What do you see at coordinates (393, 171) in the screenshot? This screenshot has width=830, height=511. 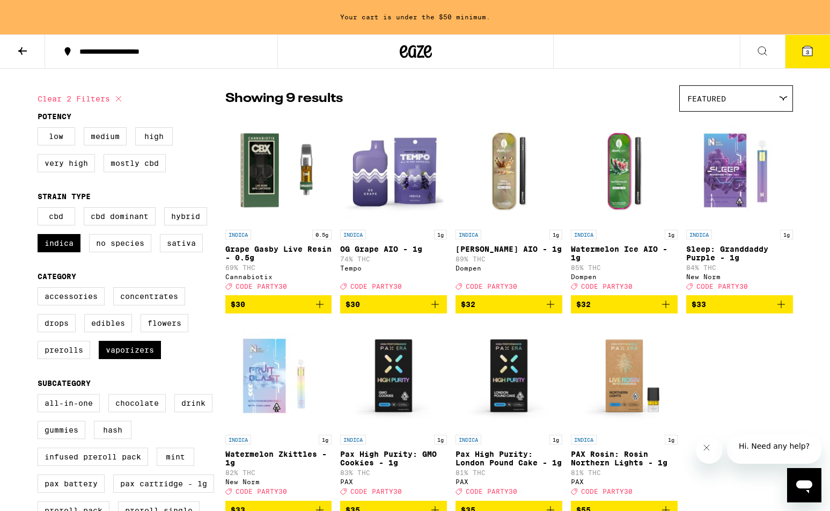 I see `img: Tempo - OG Grape AIO - 1g` at bounding box center [393, 171].